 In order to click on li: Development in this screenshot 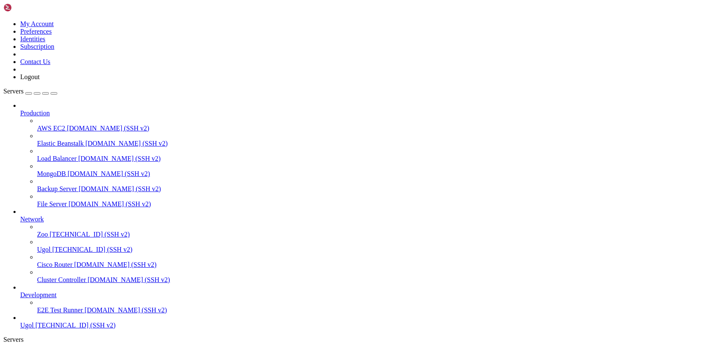, I will do `click(368, 299)`.